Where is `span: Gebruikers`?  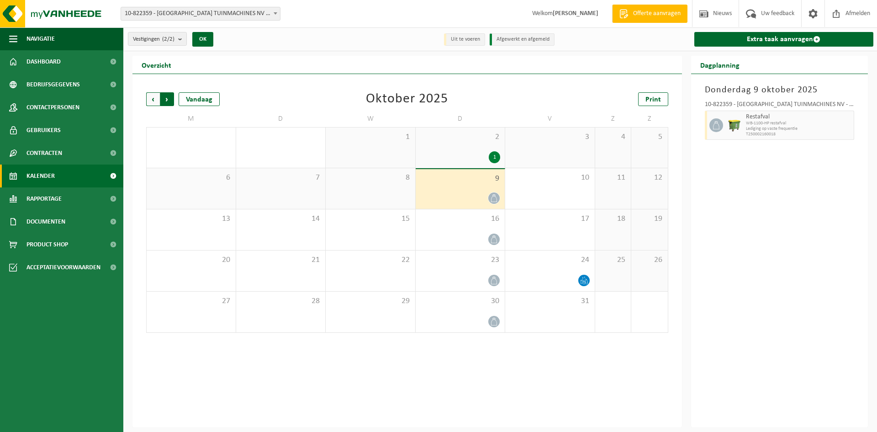
span: Gebruikers is located at coordinates (43, 130).